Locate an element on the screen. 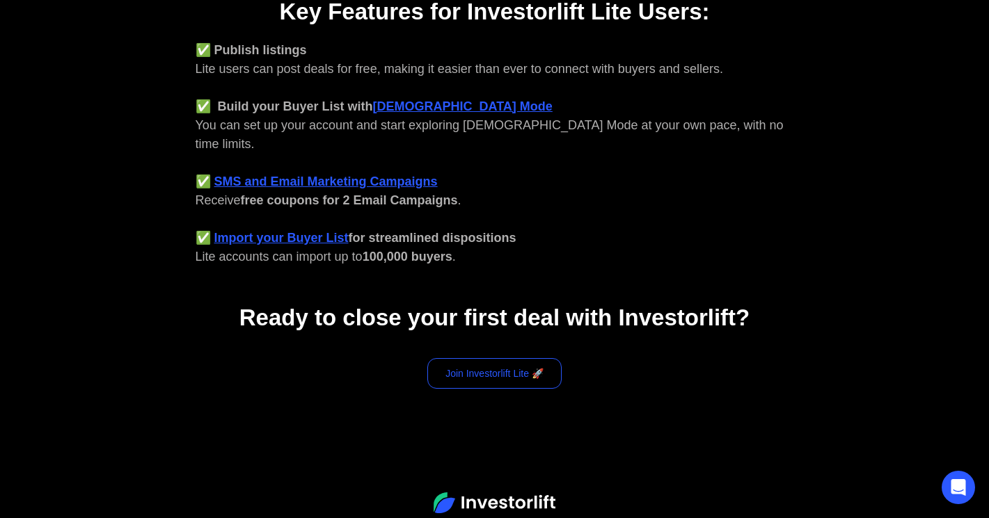 The height and width of the screenshot is (518, 989). strong: SMS and Email Marketing Campaigns is located at coordinates (326, 182).